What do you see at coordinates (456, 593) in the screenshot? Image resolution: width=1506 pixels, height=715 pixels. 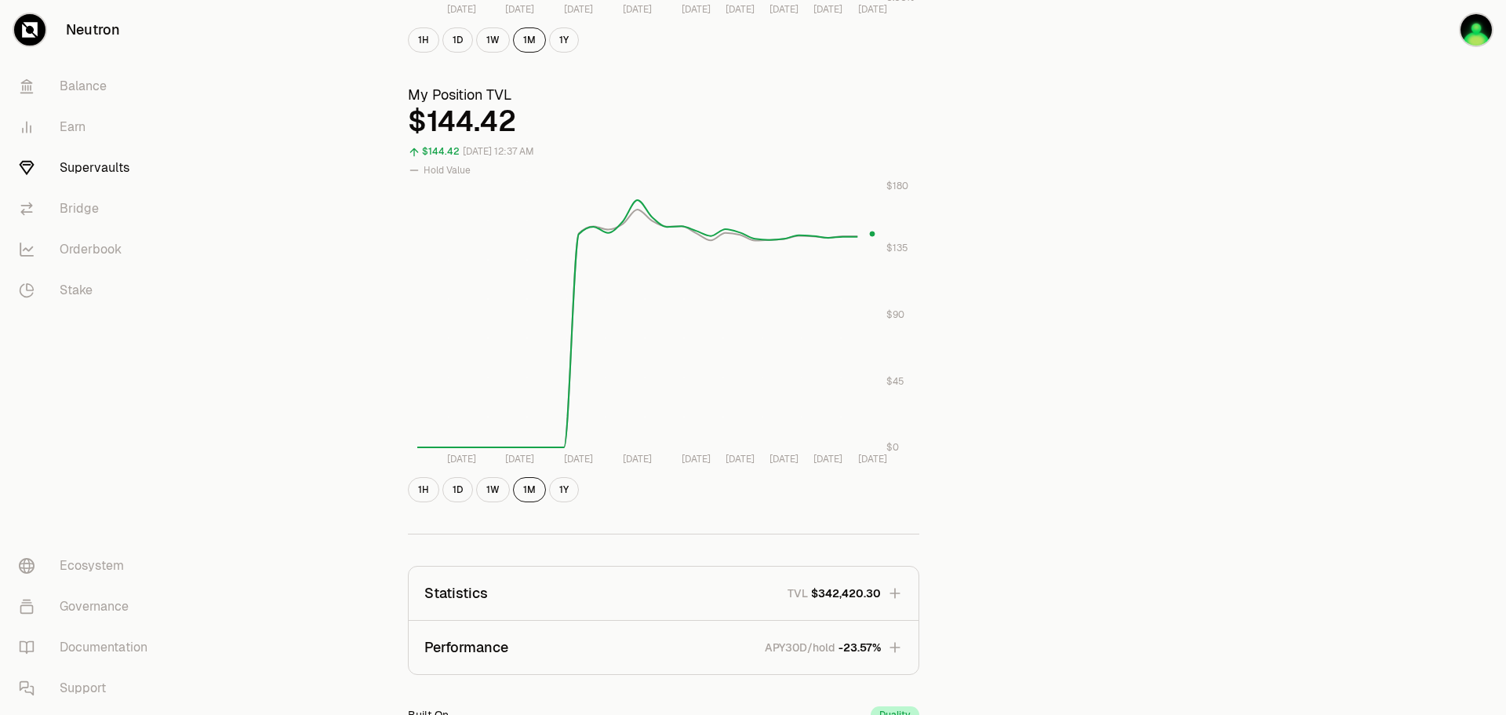 I see `p: Statistics` at bounding box center [456, 593].